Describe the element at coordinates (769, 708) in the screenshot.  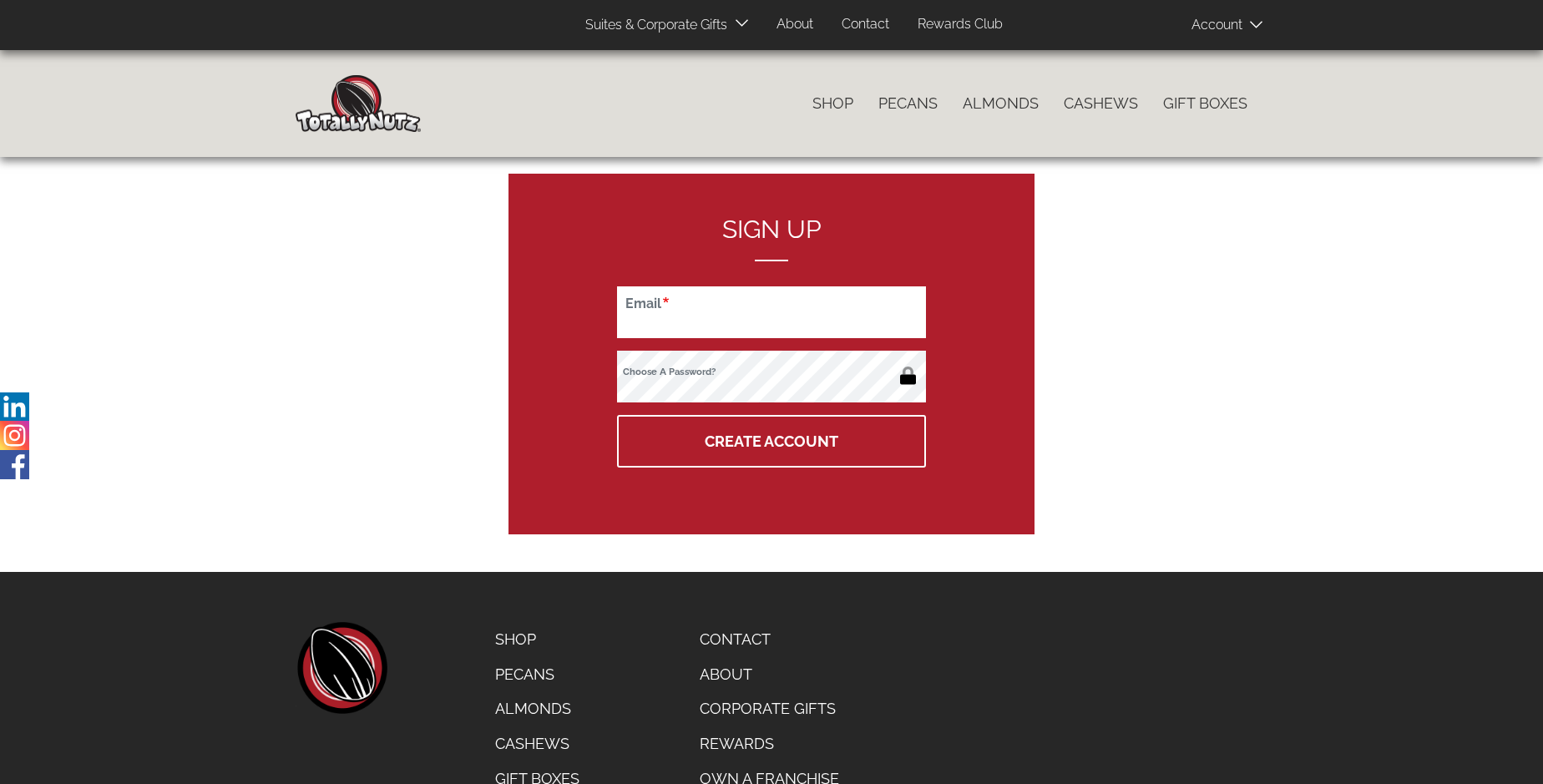
I see `a: Corporate Gifts` at that location.